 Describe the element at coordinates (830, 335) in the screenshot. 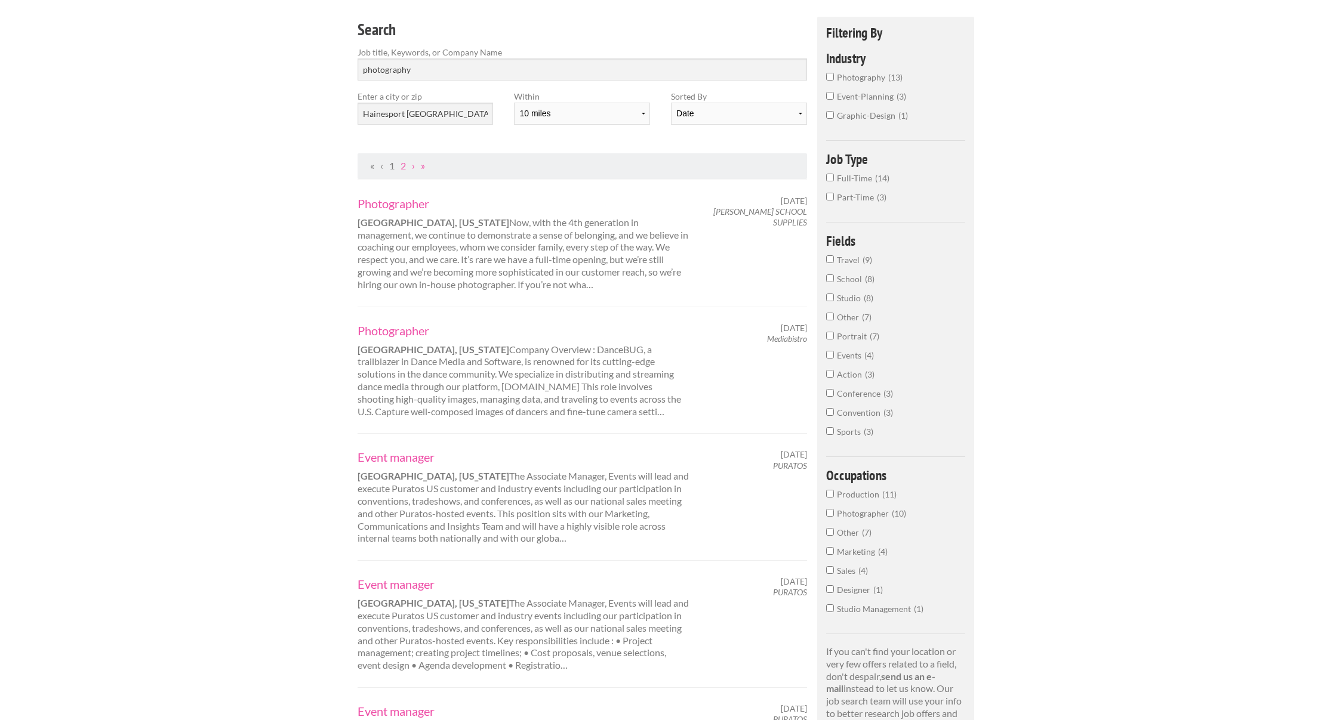

I see `input: Portrait7` at that location.